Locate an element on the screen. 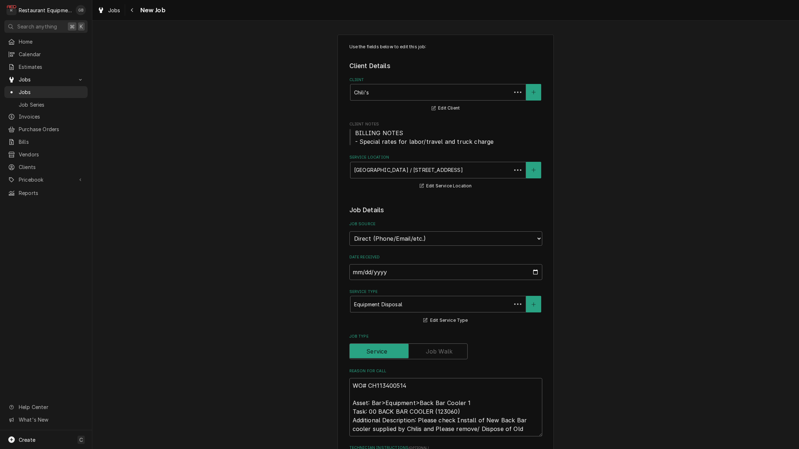 This screenshot has height=449, width=799. span: BILLING NOTES - Special rates for labor/travel and truck charge is located at coordinates (424, 137).